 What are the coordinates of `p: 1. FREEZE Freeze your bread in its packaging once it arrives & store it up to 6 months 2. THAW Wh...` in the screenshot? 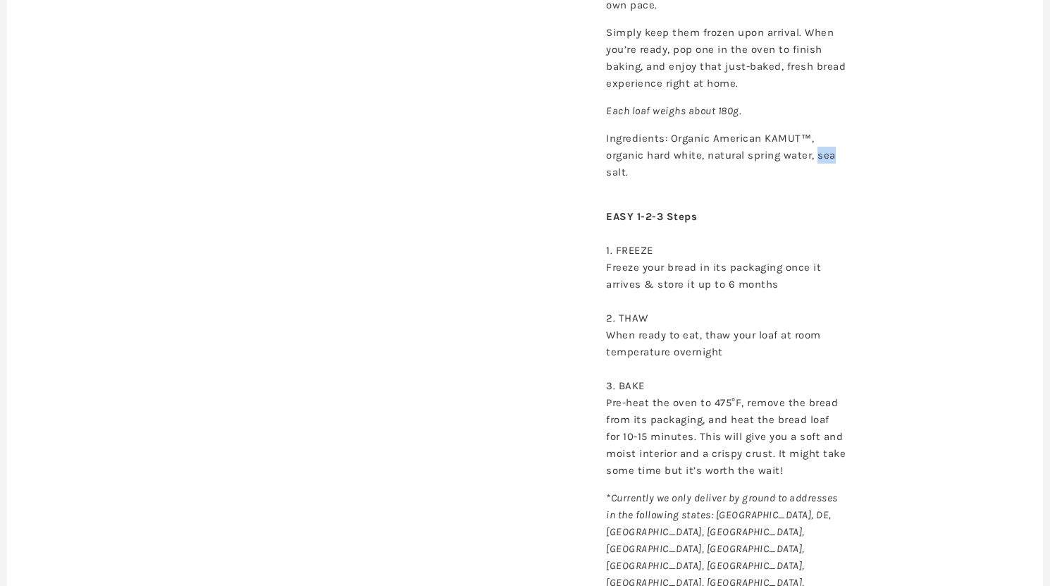 It's located at (726, 335).